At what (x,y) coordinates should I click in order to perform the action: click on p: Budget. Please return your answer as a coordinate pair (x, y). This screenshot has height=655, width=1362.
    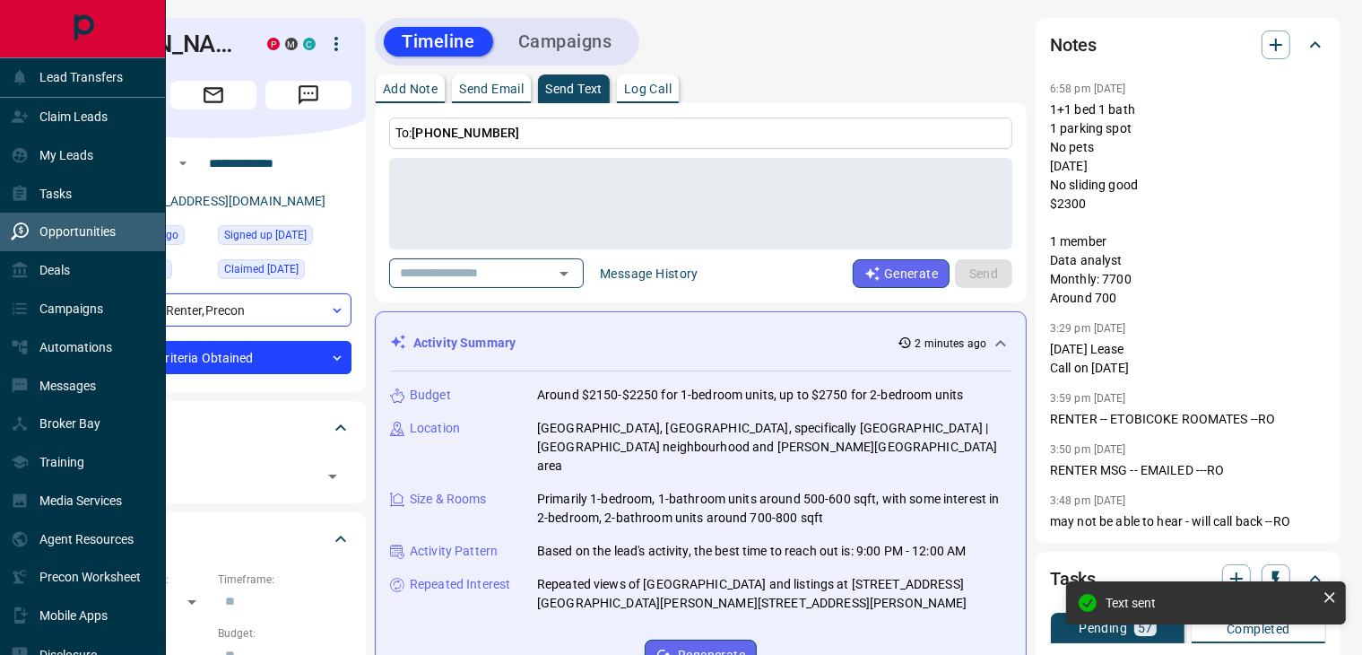
    Looking at the image, I should click on (430, 395).